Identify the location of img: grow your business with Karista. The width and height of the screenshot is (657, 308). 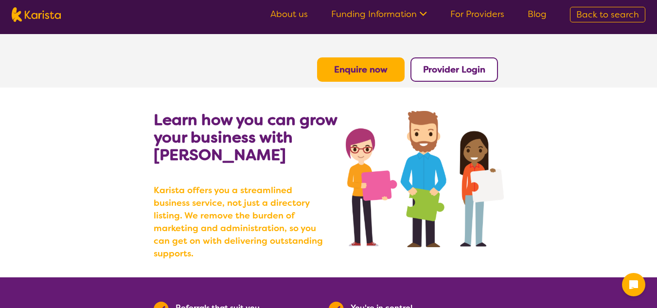
(425, 179).